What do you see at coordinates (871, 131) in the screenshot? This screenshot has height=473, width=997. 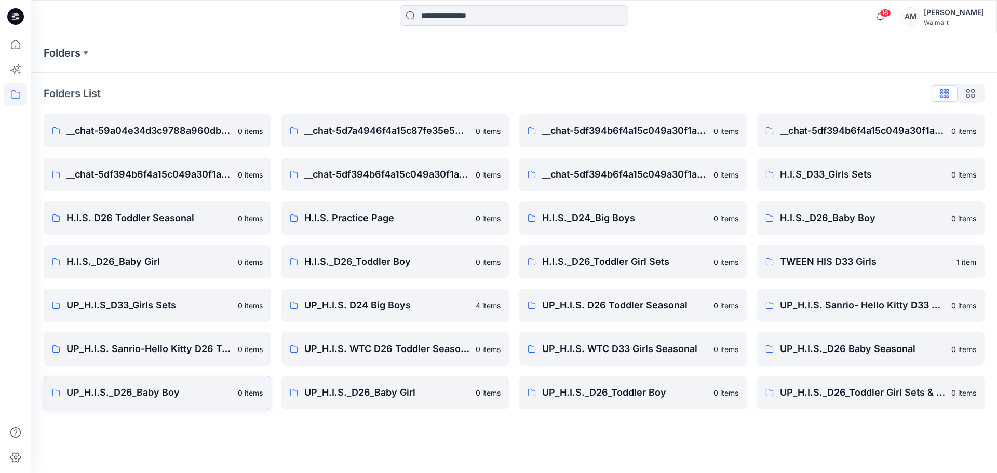 I see `a: __chat-5df394b6f4a15c049a30f1a9-5ea885e0f4a15c17be65c6c40 items` at bounding box center [871, 131].